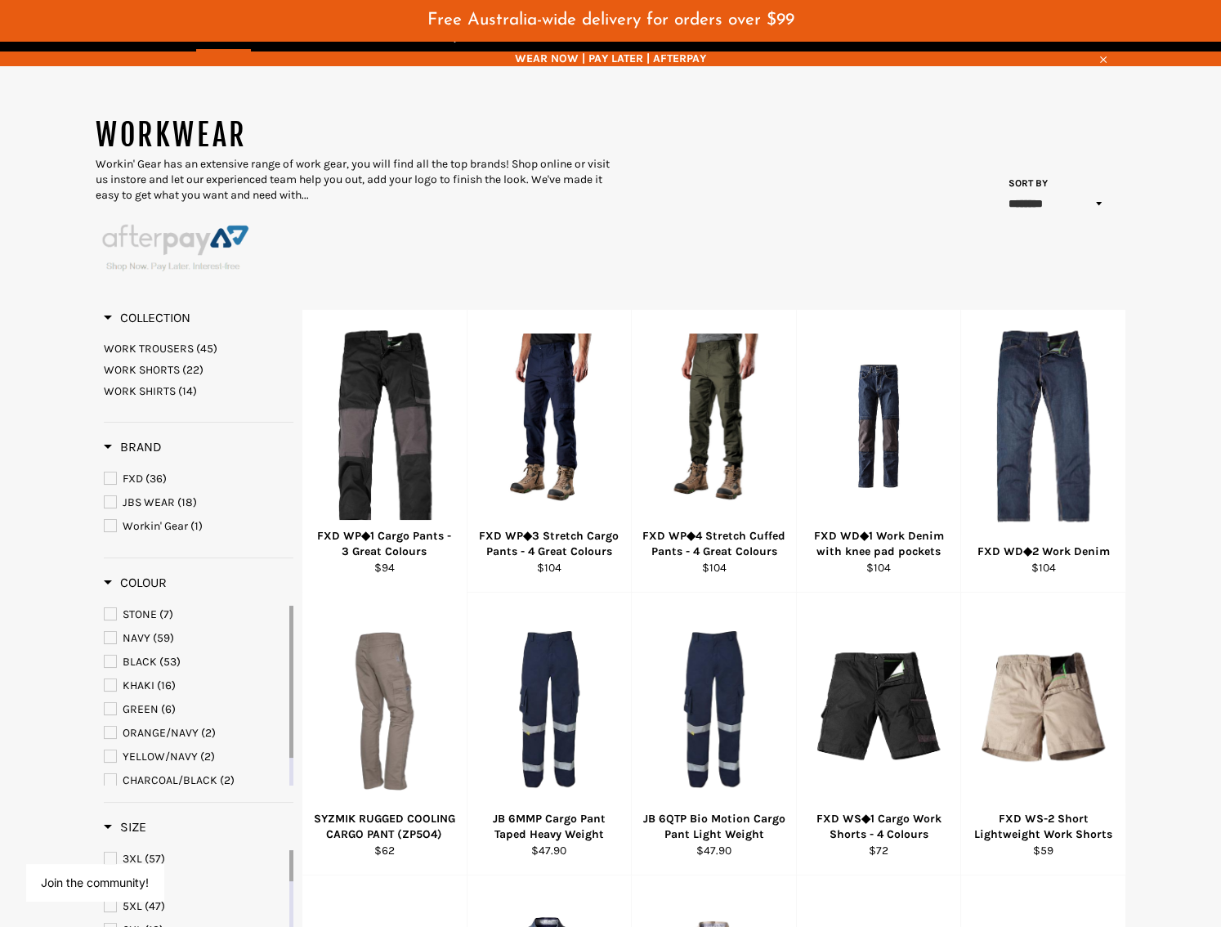 This screenshot has width=1221, height=927. Describe the element at coordinates (385, 567) in the screenshot. I see `div: $94` at that location.